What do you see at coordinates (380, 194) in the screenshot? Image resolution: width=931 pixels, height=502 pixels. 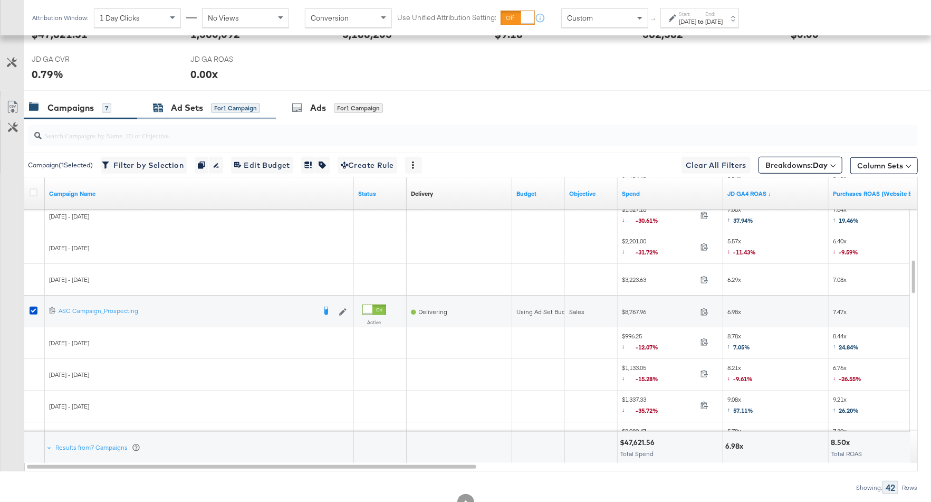 I see `a: Shows the current state of your Ad Campaign.` at bounding box center [380, 194].